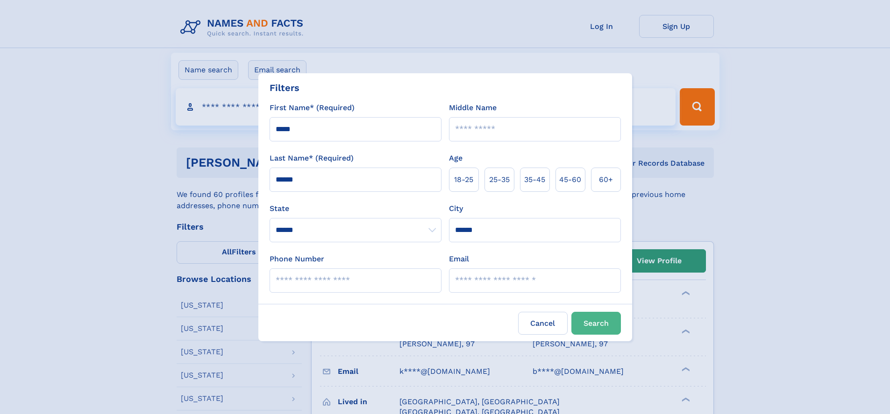  Describe the element at coordinates (464, 180) in the screenshot. I see `span: 18‑25` at that location.